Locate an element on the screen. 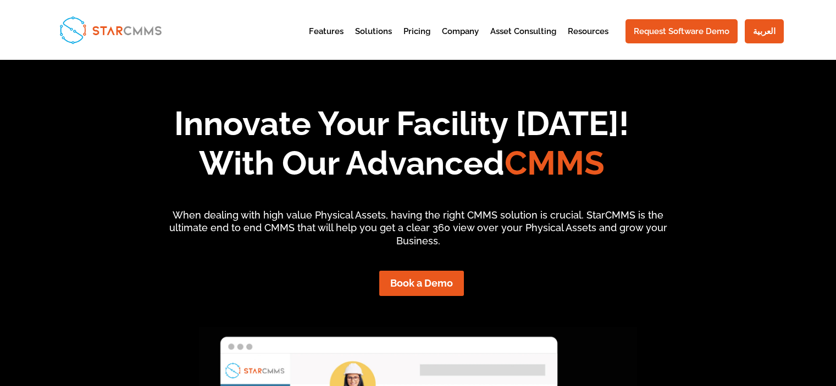  img: StarCMMS is located at coordinates (110, 30).